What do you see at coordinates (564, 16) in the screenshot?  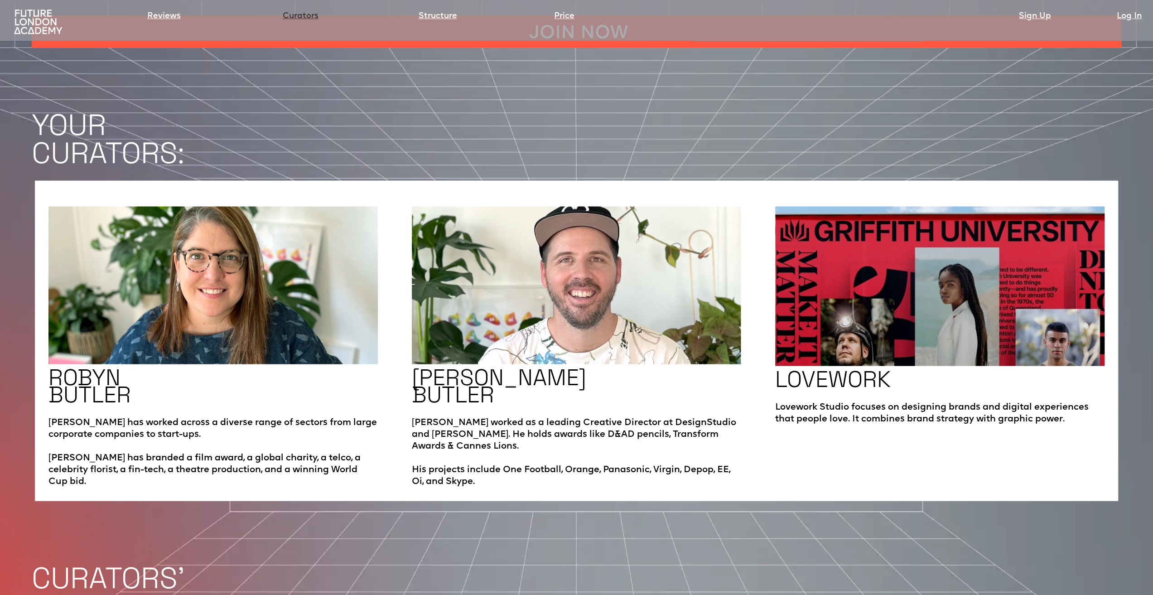 I see `a: Price` at bounding box center [564, 16].